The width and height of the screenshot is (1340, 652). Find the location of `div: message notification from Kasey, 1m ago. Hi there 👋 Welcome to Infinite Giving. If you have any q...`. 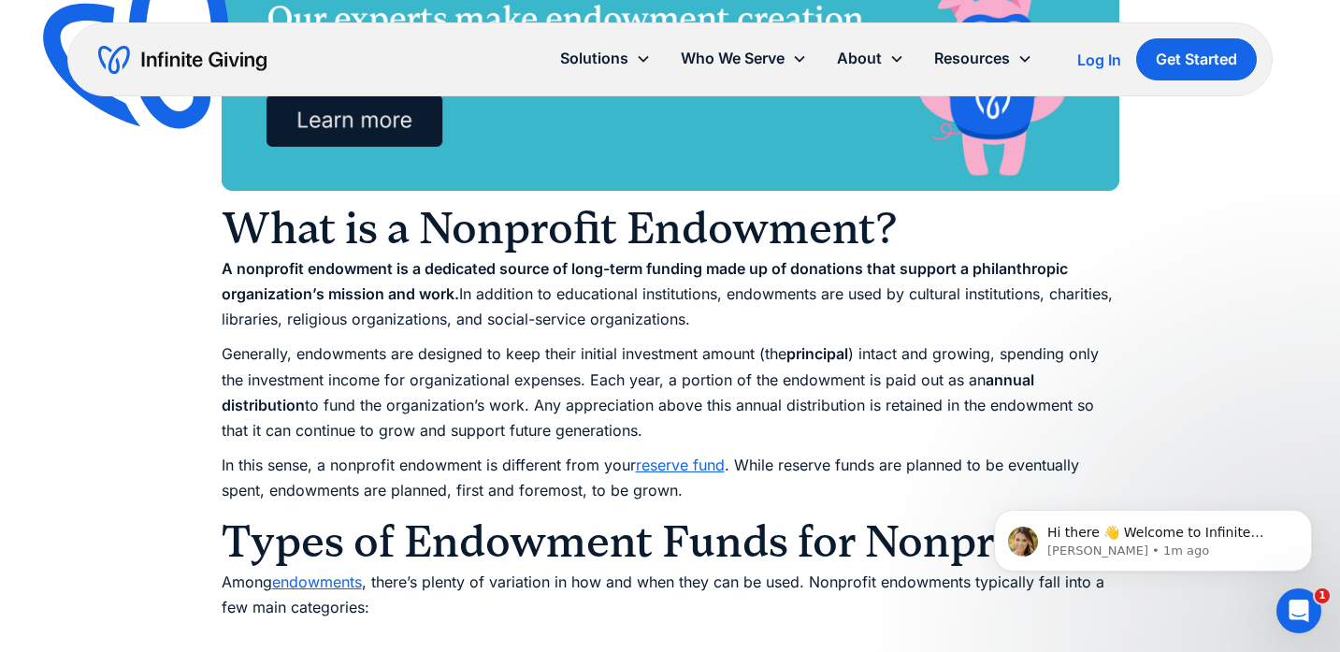

div: message notification from Kasey, 1m ago. Hi there 👋 Welcome to Infinite Giving. If you have any q... is located at coordinates (187, 70).